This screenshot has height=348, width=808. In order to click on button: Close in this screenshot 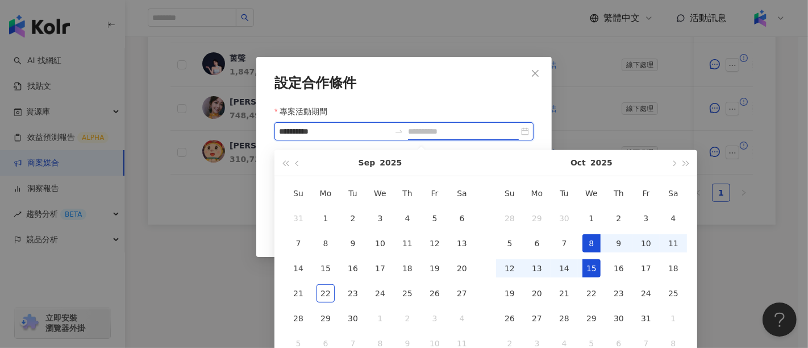, I will do `click(535, 73)`.